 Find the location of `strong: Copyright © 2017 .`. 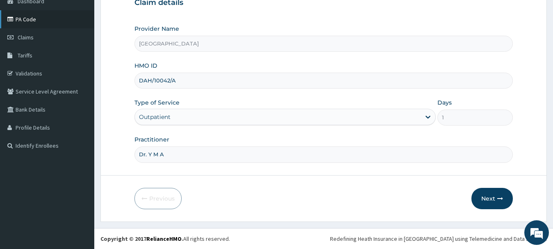

strong: Copyright © 2017 . is located at coordinates (142, 239).